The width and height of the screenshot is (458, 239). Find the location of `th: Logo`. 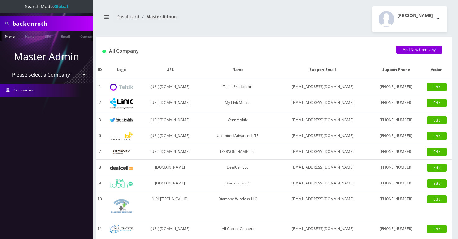

th: Logo is located at coordinates (121, 70).